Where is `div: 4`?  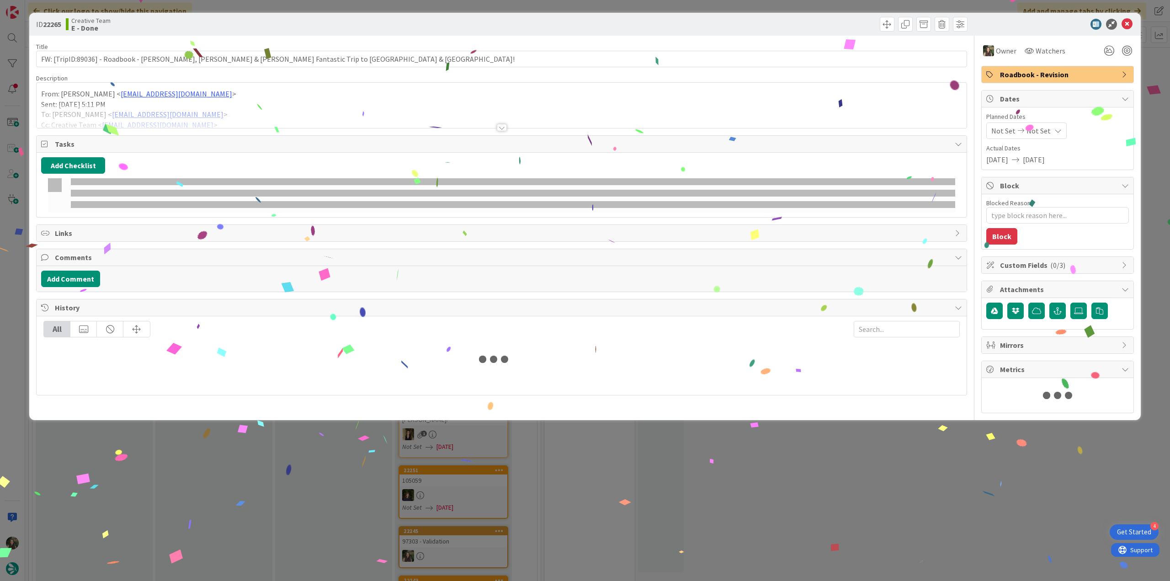
div: 4 is located at coordinates (1155, 526).